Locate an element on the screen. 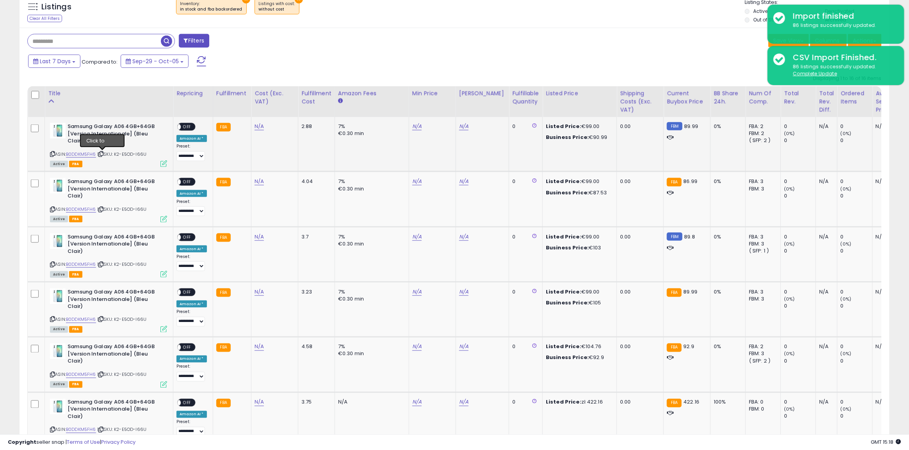  div: 86 listings successfully updated. is located at coordinates (842, 70).